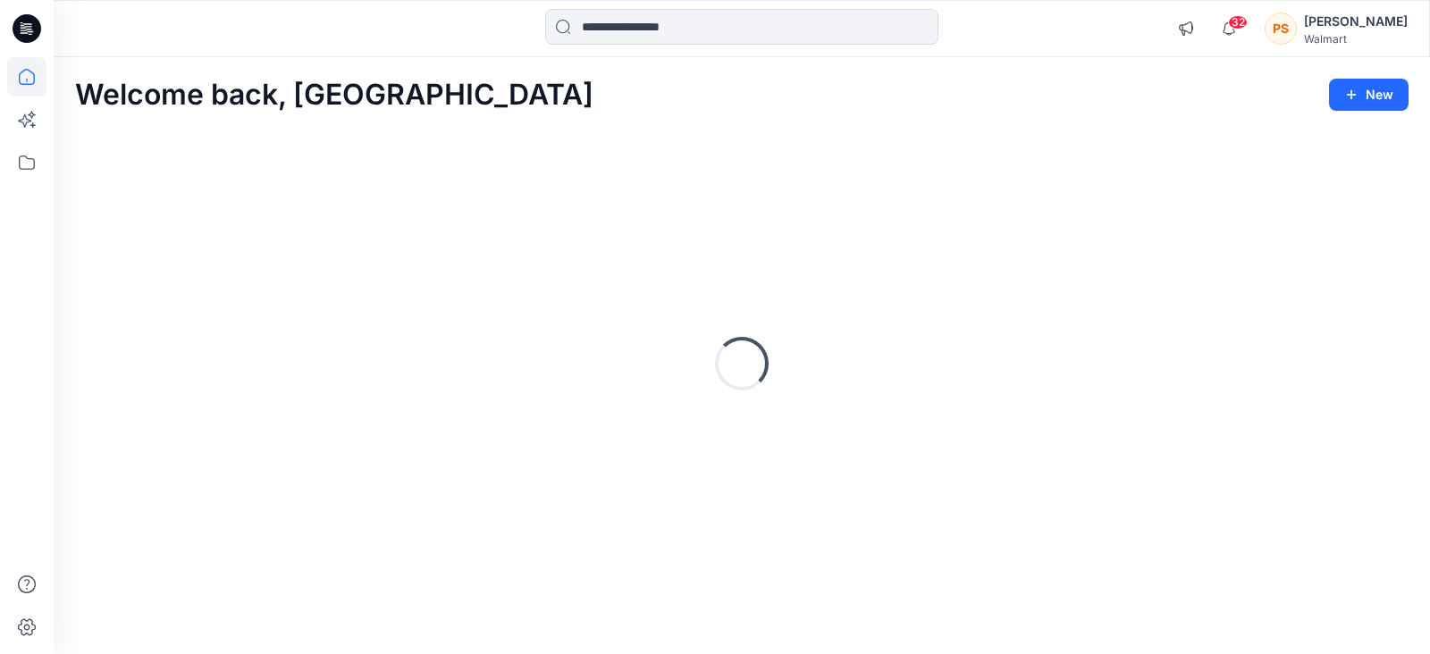  What do you see at coordinates (1355, 38) in the screenshot?
I see `div: Walmart` at bounding box center [1355, 38].